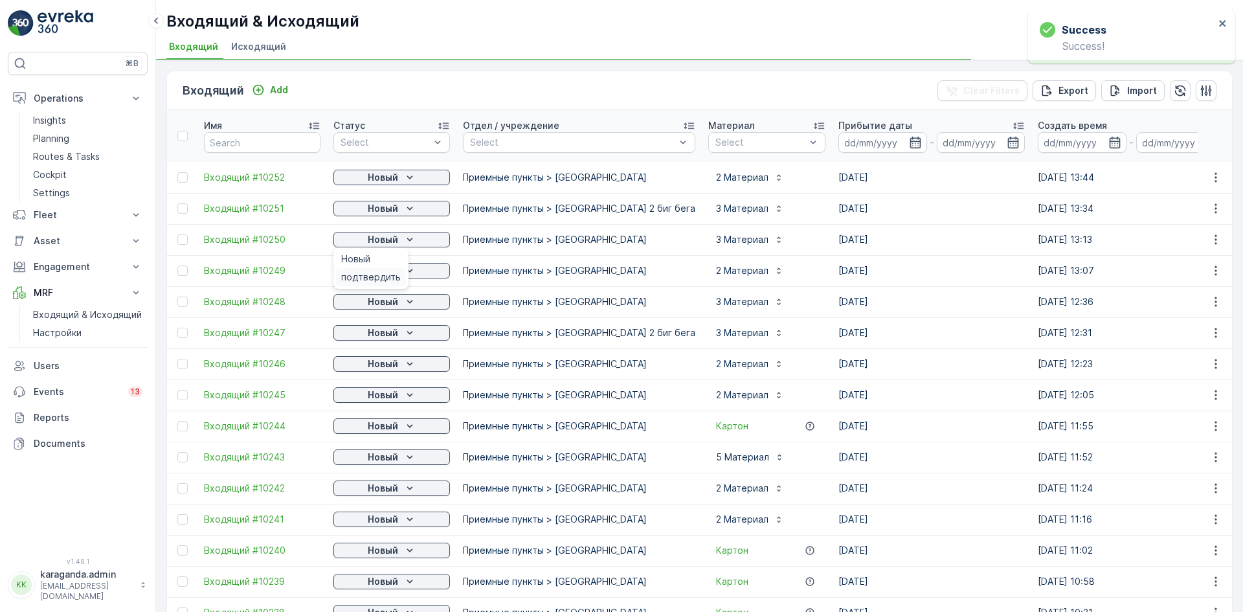 Image resolution: width=1243 pixels, height=612 pixels. What do you see at coordinates (262, 550) in the screenshot?
I see `a: Входящий #10240` at bounding box center [262, 550].